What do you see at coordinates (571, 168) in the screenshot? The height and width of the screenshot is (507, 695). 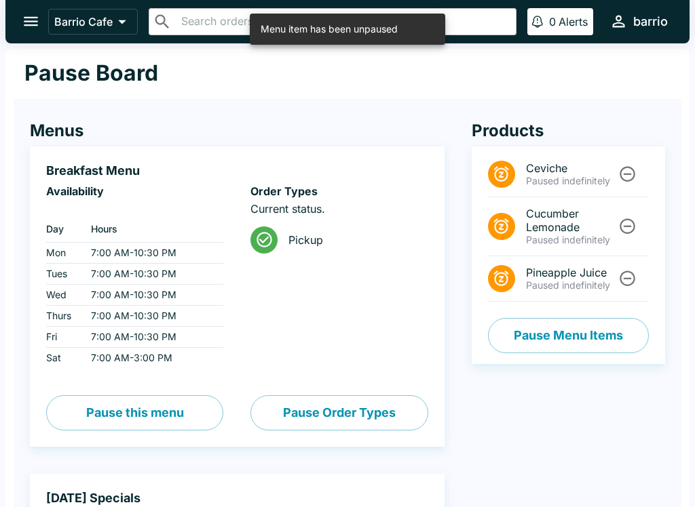 I see `span: Ceviche` at bounding box center [571, 168].